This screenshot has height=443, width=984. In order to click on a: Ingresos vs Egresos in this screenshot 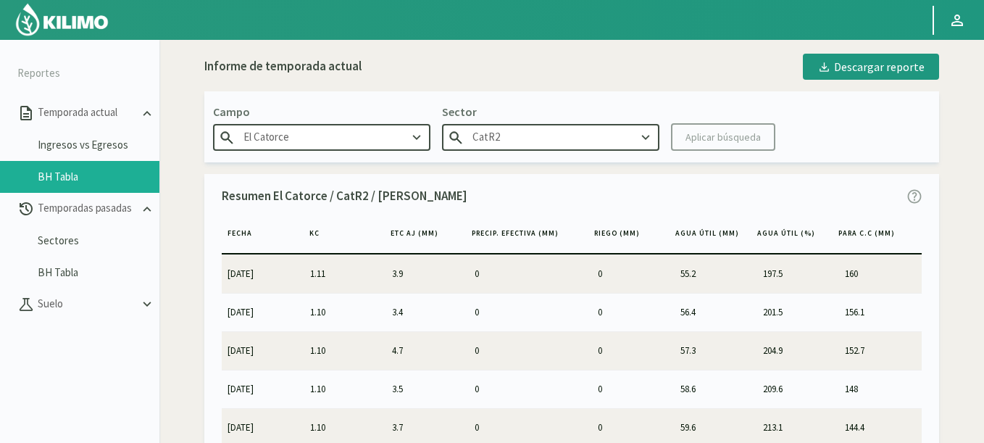, I will do `click(99, 145)`.